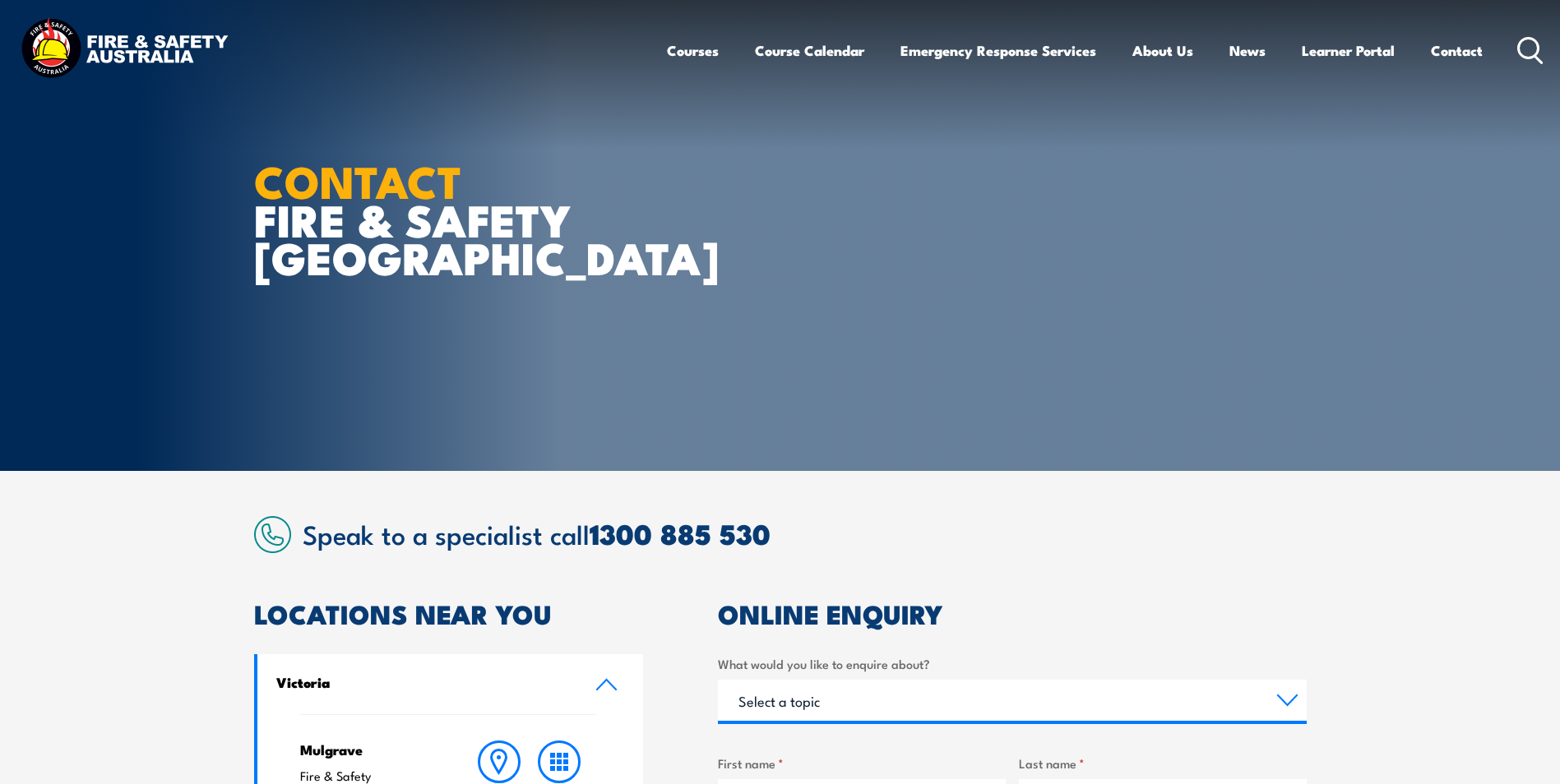 The image size is (1560, 784). What do you see at coordinates (1012, 613) in the screenshot?
I see `h2: ONLINE ENQUIRY` at bounding box center [1012, 613].